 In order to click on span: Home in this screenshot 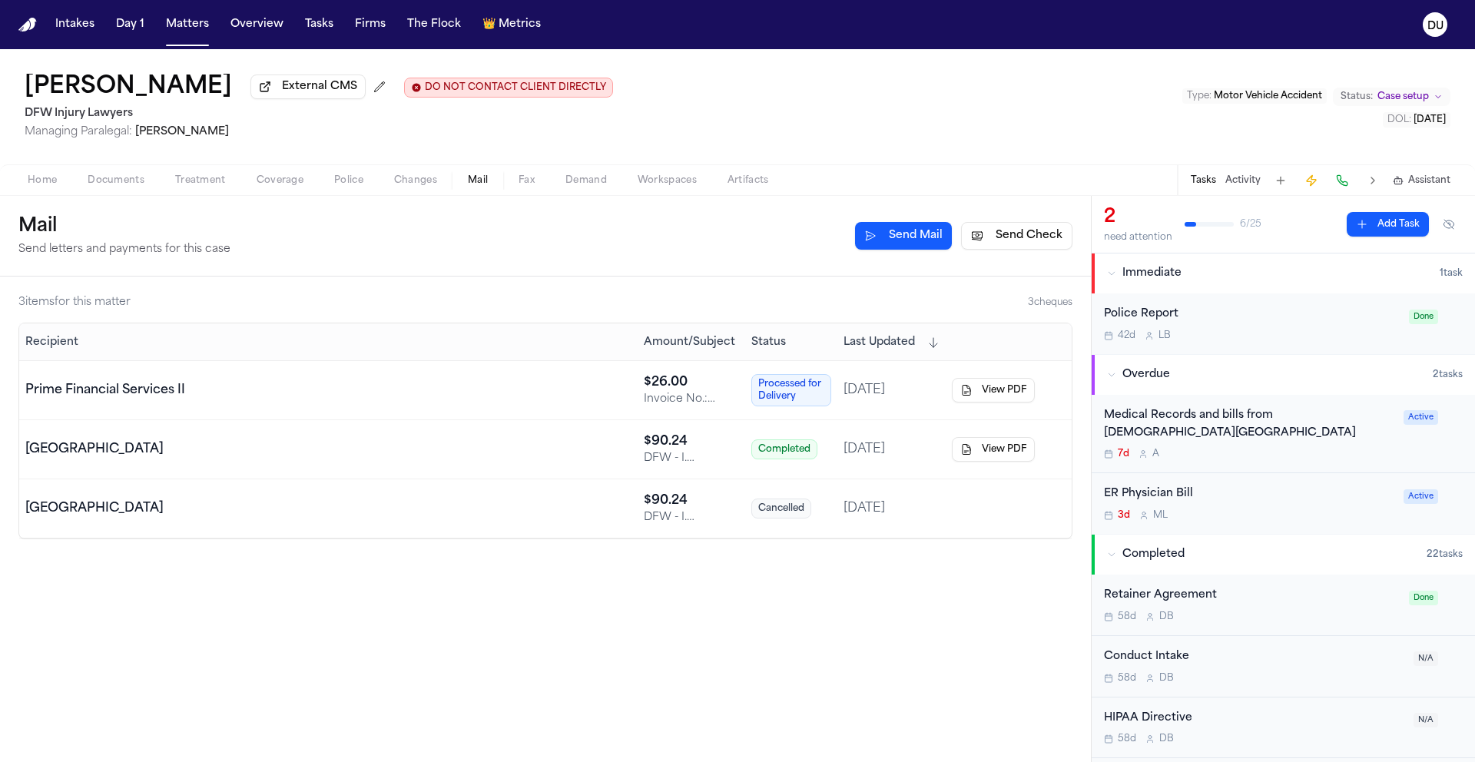, I will do `click(42, 181)`.